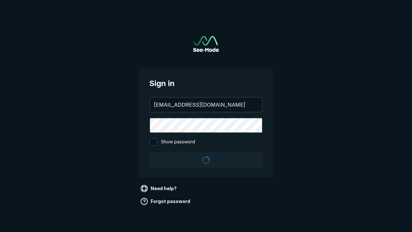  I want to click on a: Go to sign in, so click(206, 44).